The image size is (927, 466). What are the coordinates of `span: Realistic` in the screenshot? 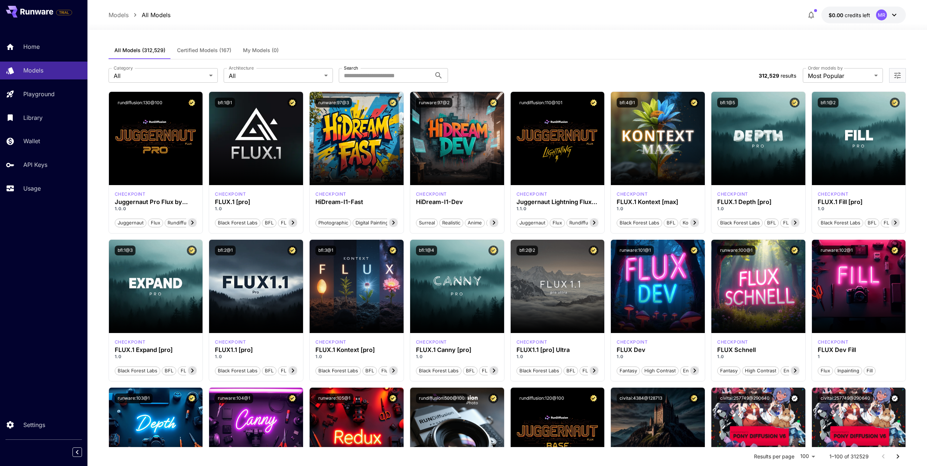 It's located at (451, 223).